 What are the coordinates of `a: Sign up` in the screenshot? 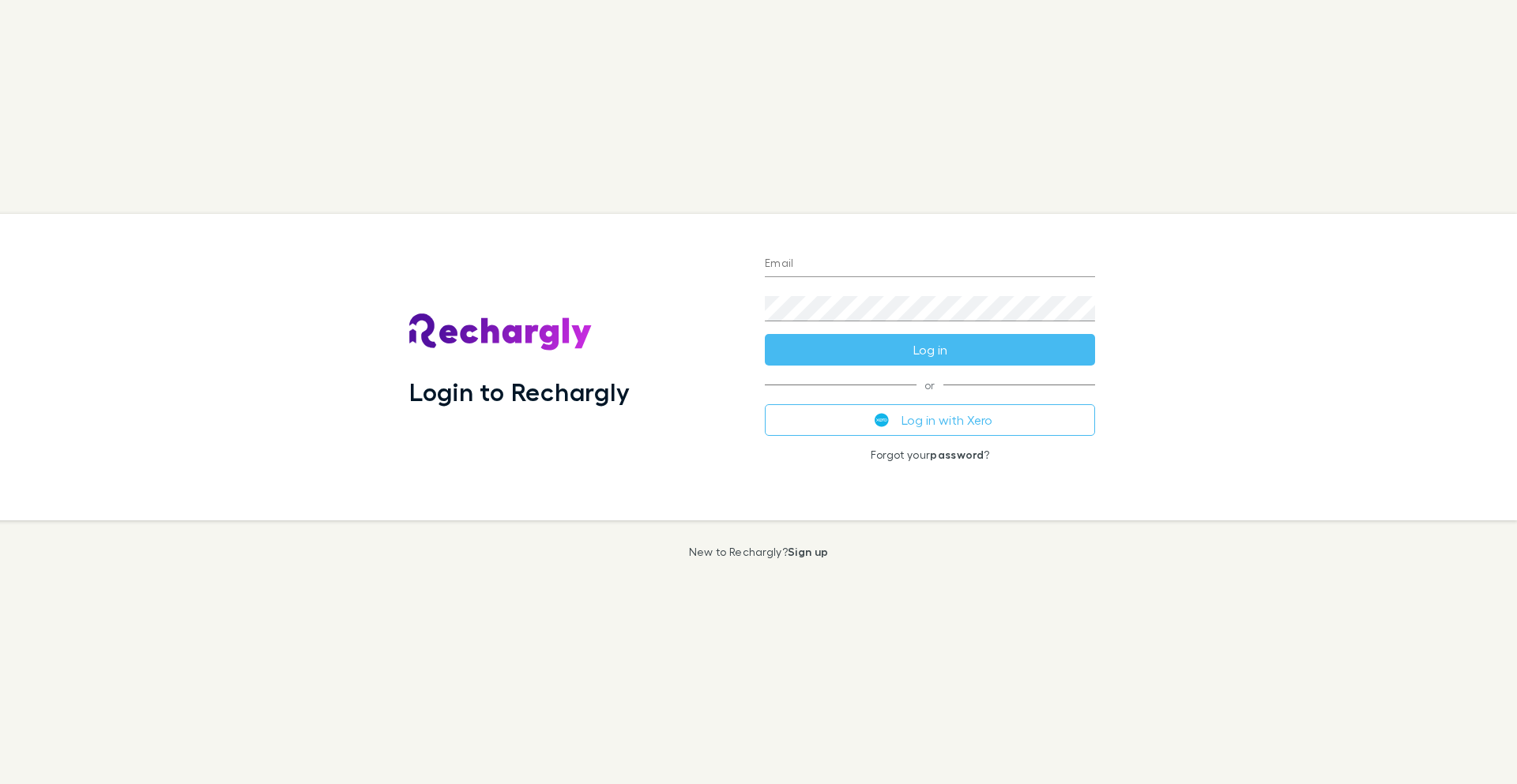 It's located at (807, 551).